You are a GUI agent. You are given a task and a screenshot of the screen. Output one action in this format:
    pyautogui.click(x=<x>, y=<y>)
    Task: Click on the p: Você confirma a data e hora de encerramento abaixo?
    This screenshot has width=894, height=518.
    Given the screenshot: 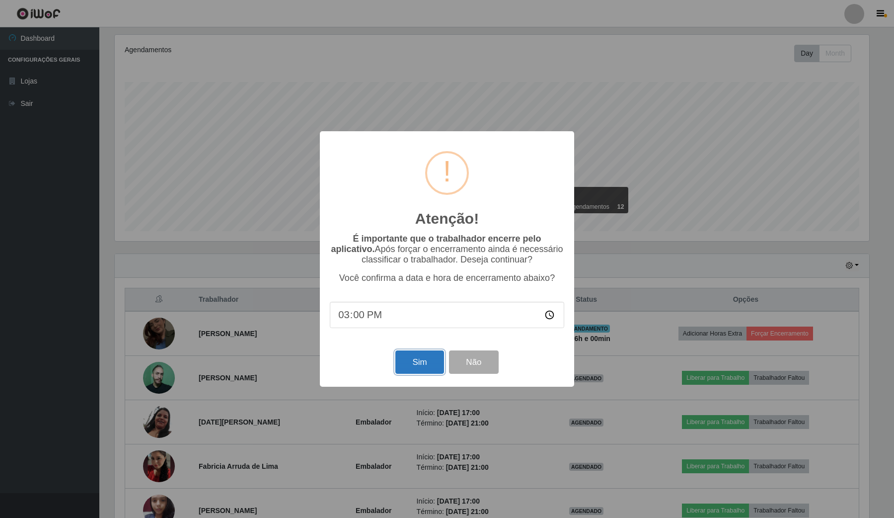 What is the action you would take?
    pyautogui.click(x=447, y=278)
    